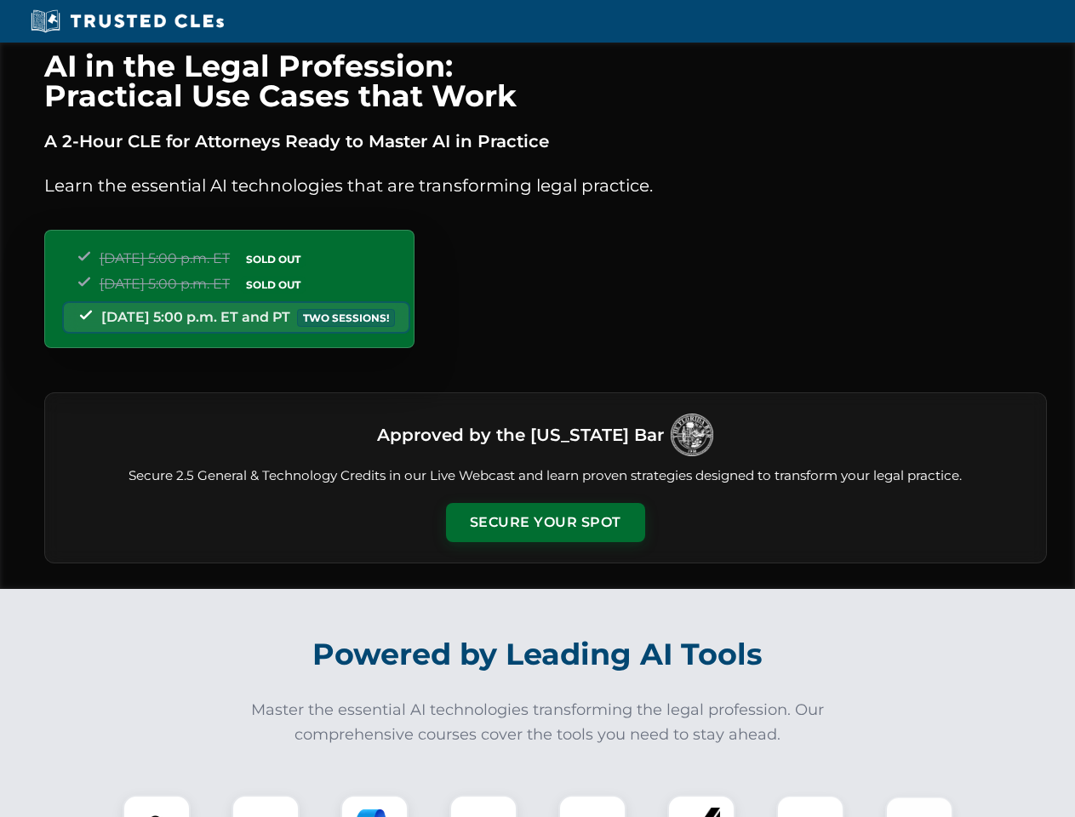 This screenshot has height=817, width=1075. I want to click on p: Master the essential AI technologies transforming the legal profession. Our comprehensive courses..., so click(538, 723).